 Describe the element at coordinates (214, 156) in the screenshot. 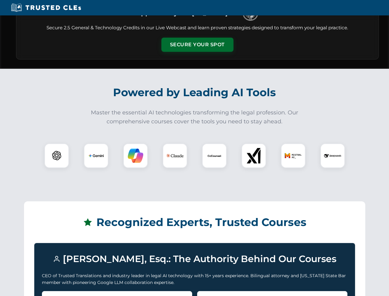

I see `img: CoCounsel Logo` at that location.